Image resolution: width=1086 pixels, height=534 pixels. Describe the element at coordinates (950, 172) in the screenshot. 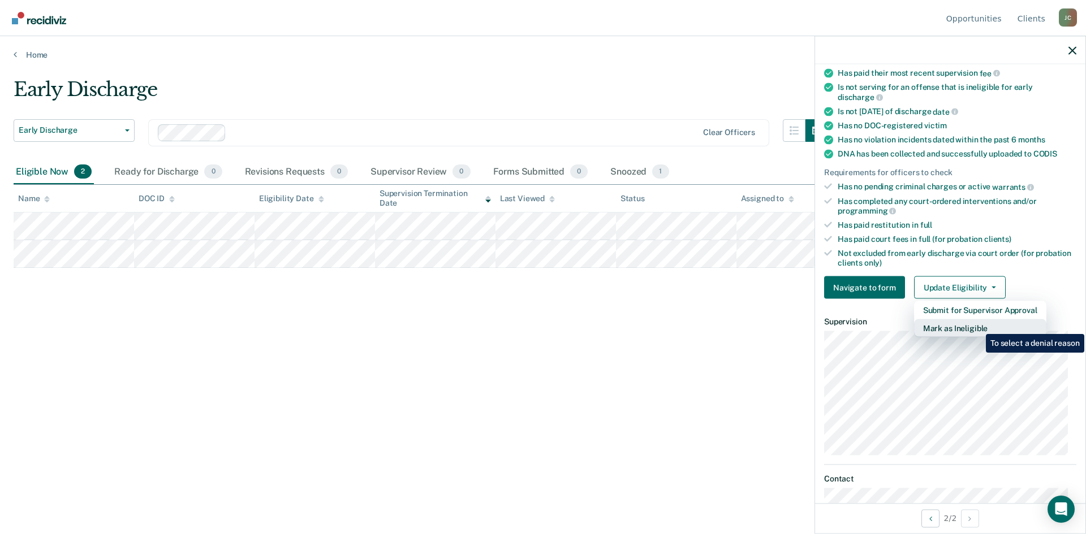

I see `div: Requirements for officers to check` at that location.